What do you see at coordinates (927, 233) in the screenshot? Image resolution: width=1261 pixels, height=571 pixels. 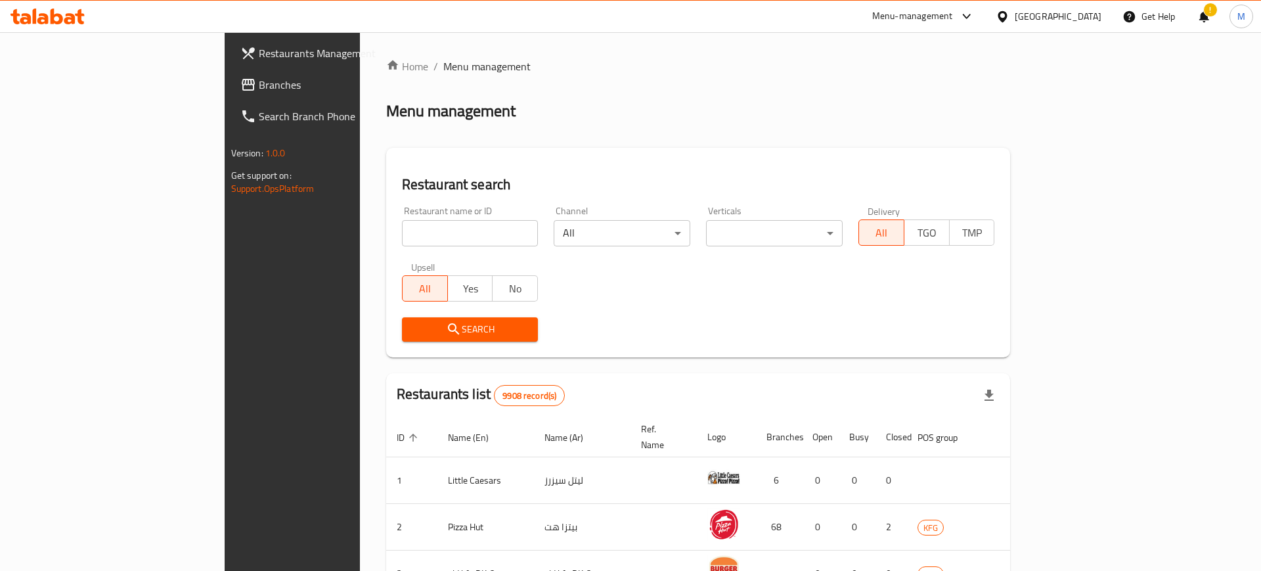 I see `button: TGO` at bounding box center [927, 233].